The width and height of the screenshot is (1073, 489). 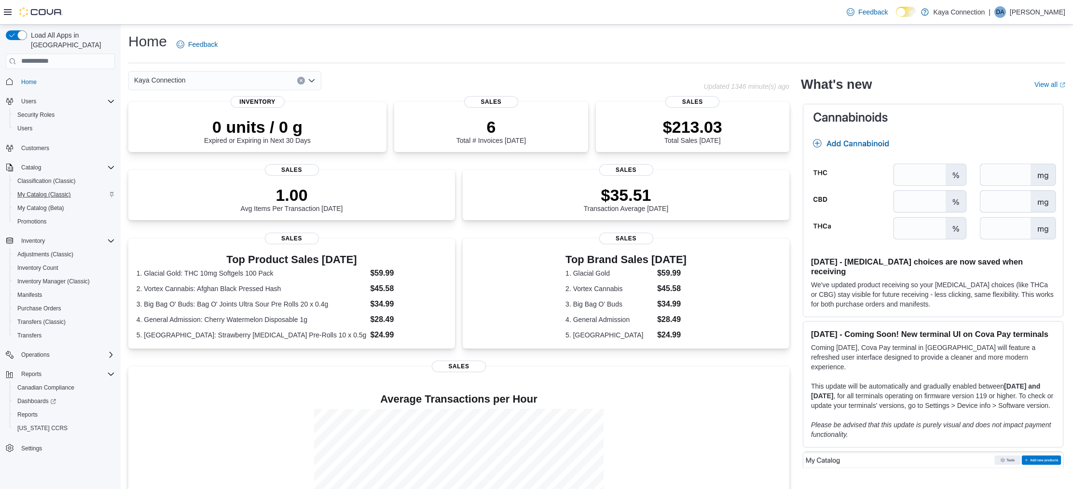 I want to click on a: Promotions, so click(x=32, y=222).